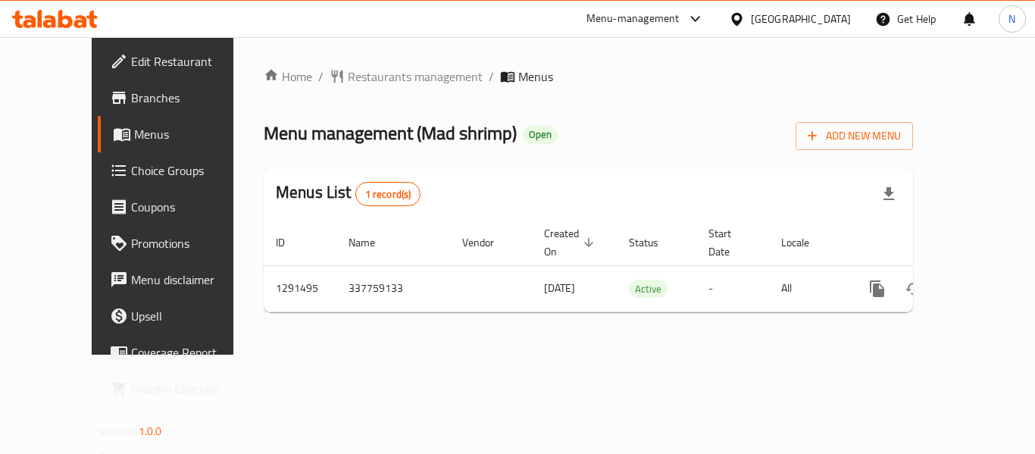  I want to click on span: Vendor, so click(488, 243).